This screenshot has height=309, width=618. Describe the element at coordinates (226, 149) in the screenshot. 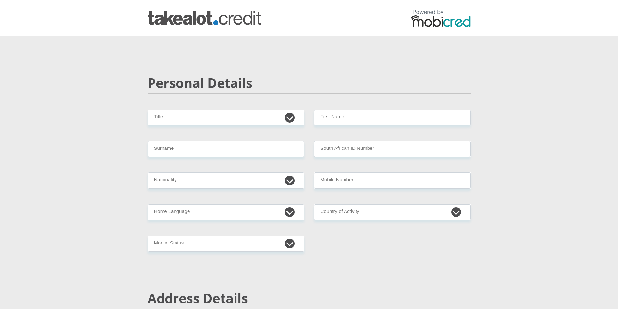

I see `input: Surname` at that location.